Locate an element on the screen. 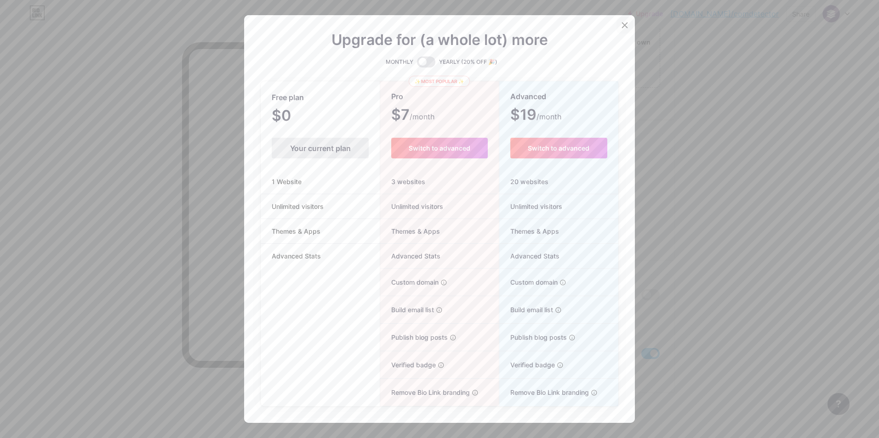  div: Your current plan is located at coordinates (320, 148).